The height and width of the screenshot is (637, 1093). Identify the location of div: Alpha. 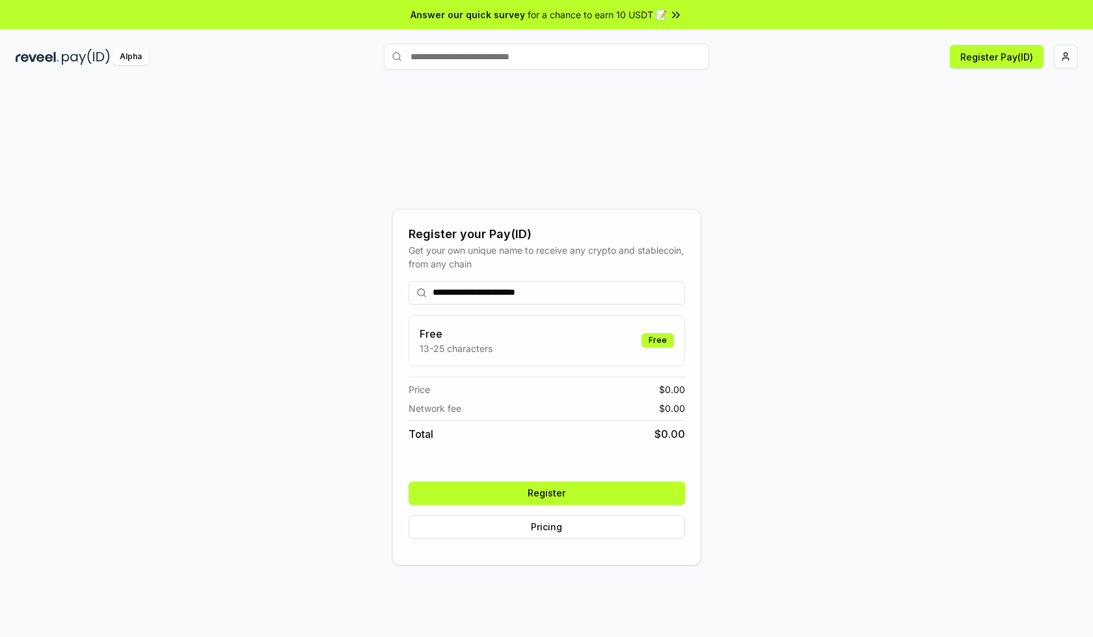
(131, 57).